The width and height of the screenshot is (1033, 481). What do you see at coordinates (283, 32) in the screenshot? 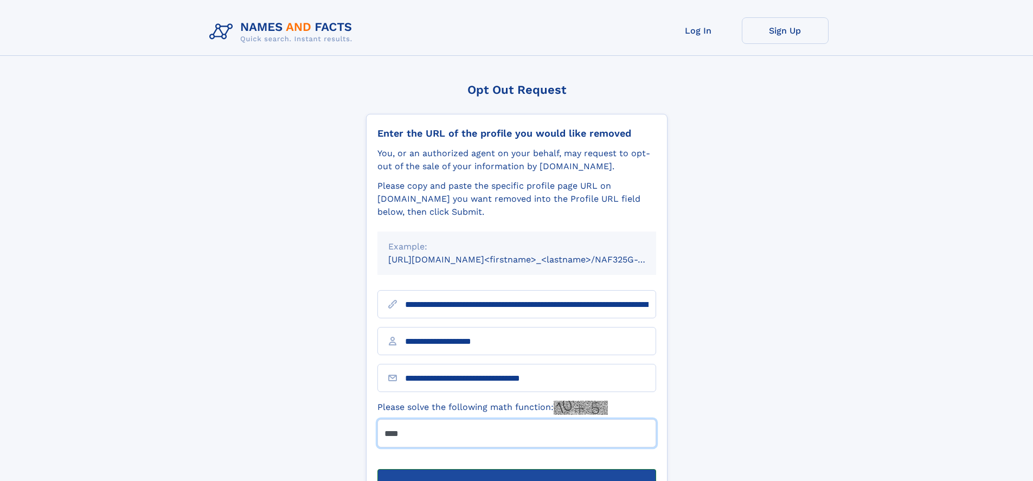
I see `img: Logo Names and Facts` at bounding box center [283, 32].